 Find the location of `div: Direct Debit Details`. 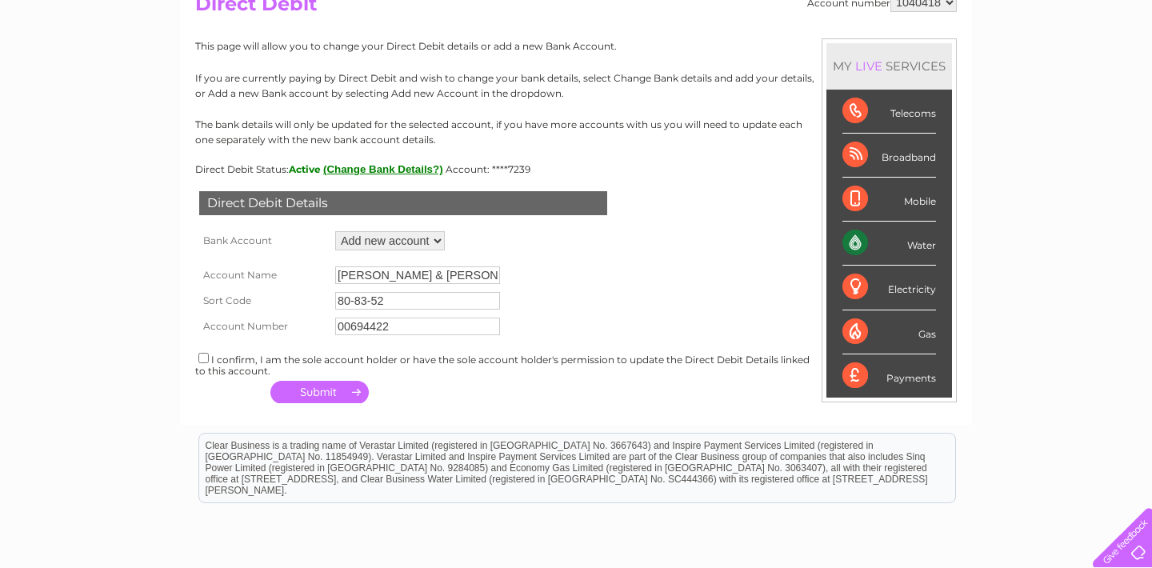

div: Direct Debit Details is located at coordinates (403, 203).